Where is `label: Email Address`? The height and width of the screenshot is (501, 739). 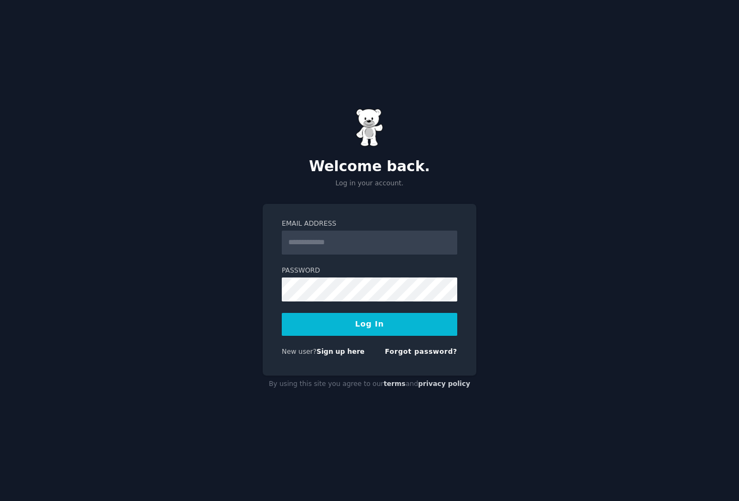 label: Email Address is located at coordinates (370, 224).